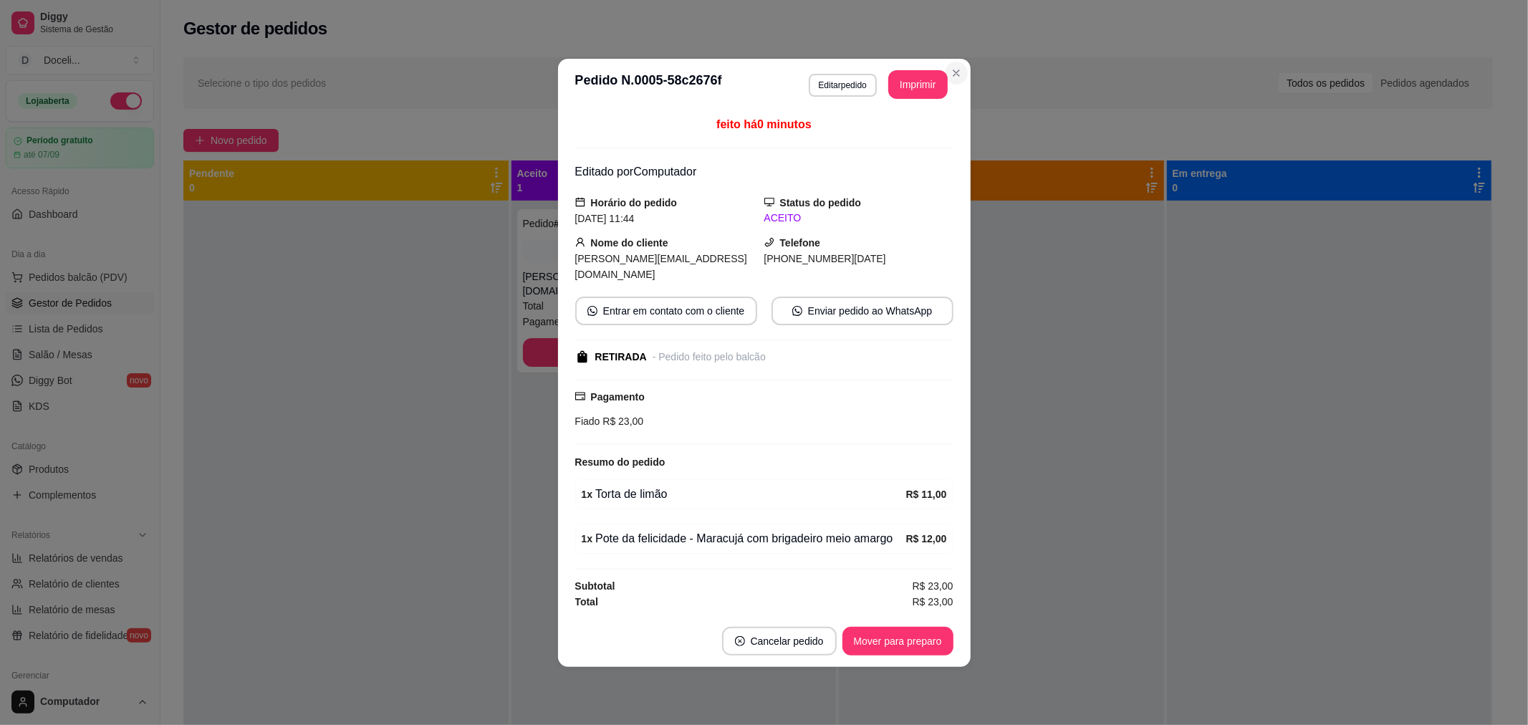 This screenshot has height=725, width=1528. I want to click on span: feito há 0 minutos, so click(764, 124).